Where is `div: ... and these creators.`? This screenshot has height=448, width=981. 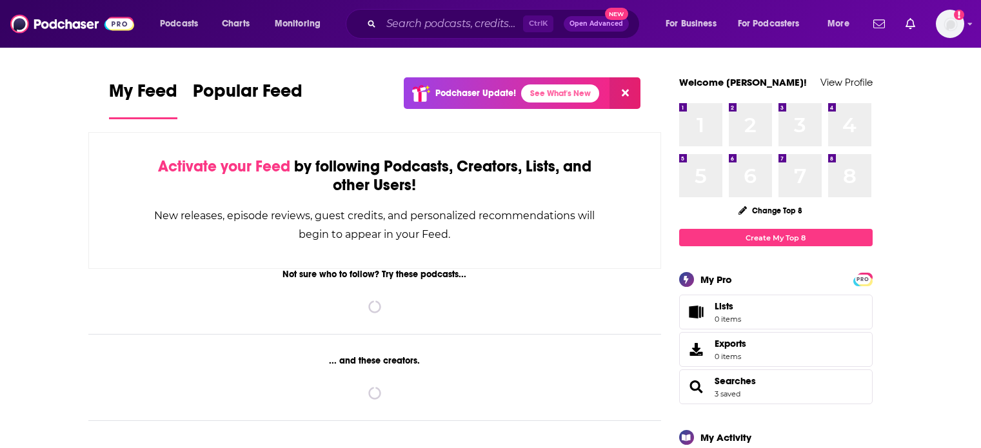 div: ... and these creators. is located at coordinates (375, 360).